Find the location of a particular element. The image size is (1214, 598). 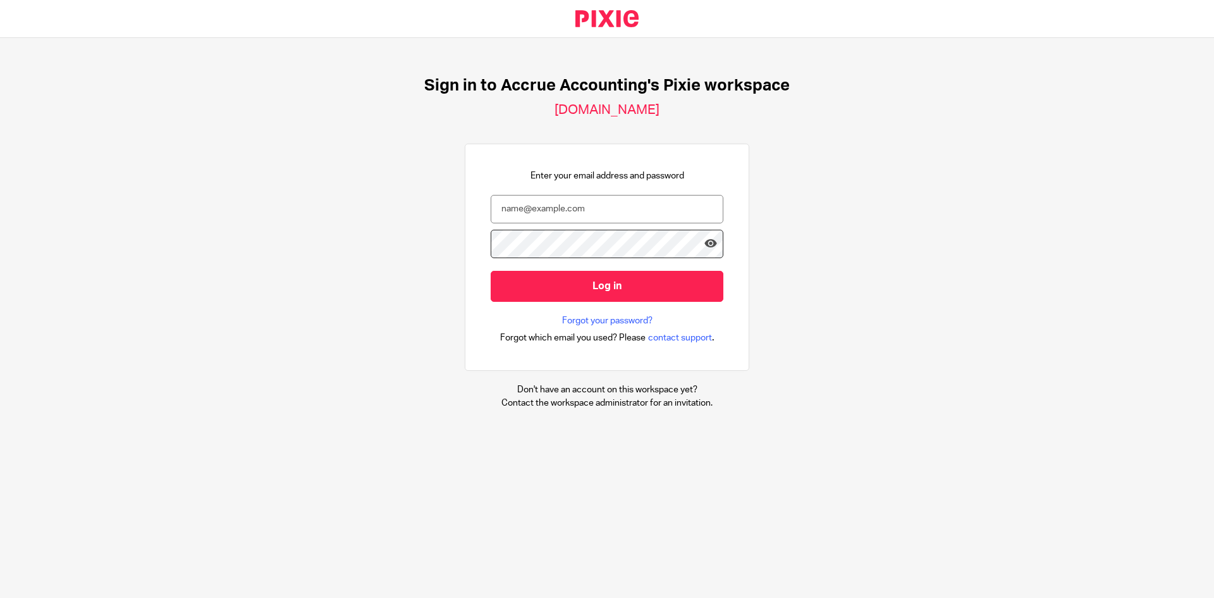

span: contact support is located at coordinates (680, 338).